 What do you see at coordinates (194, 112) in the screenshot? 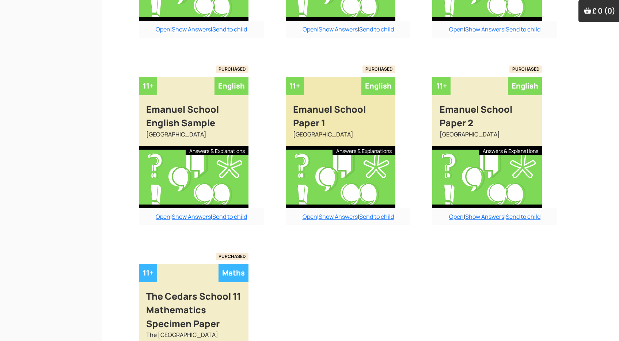
I see `div: Emanuel School English Sample` at bounding box center [194, 112].